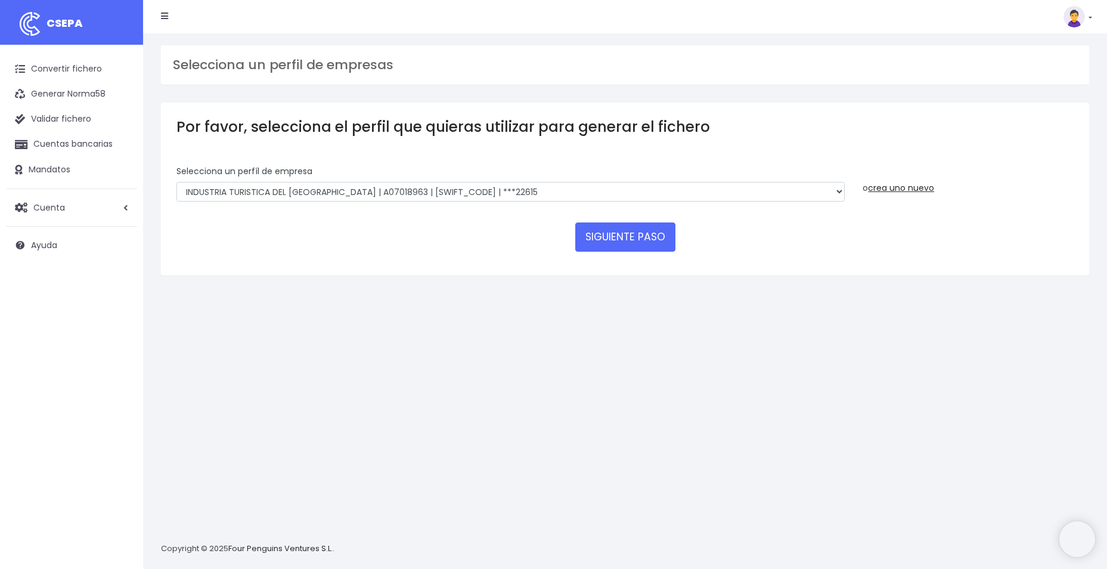 This screenshot has width=1107, height=569. What do you see at coordinates (72, 94) in the screenshot?
I see `a: Generar Norma58` at bounding box center [72, 94].